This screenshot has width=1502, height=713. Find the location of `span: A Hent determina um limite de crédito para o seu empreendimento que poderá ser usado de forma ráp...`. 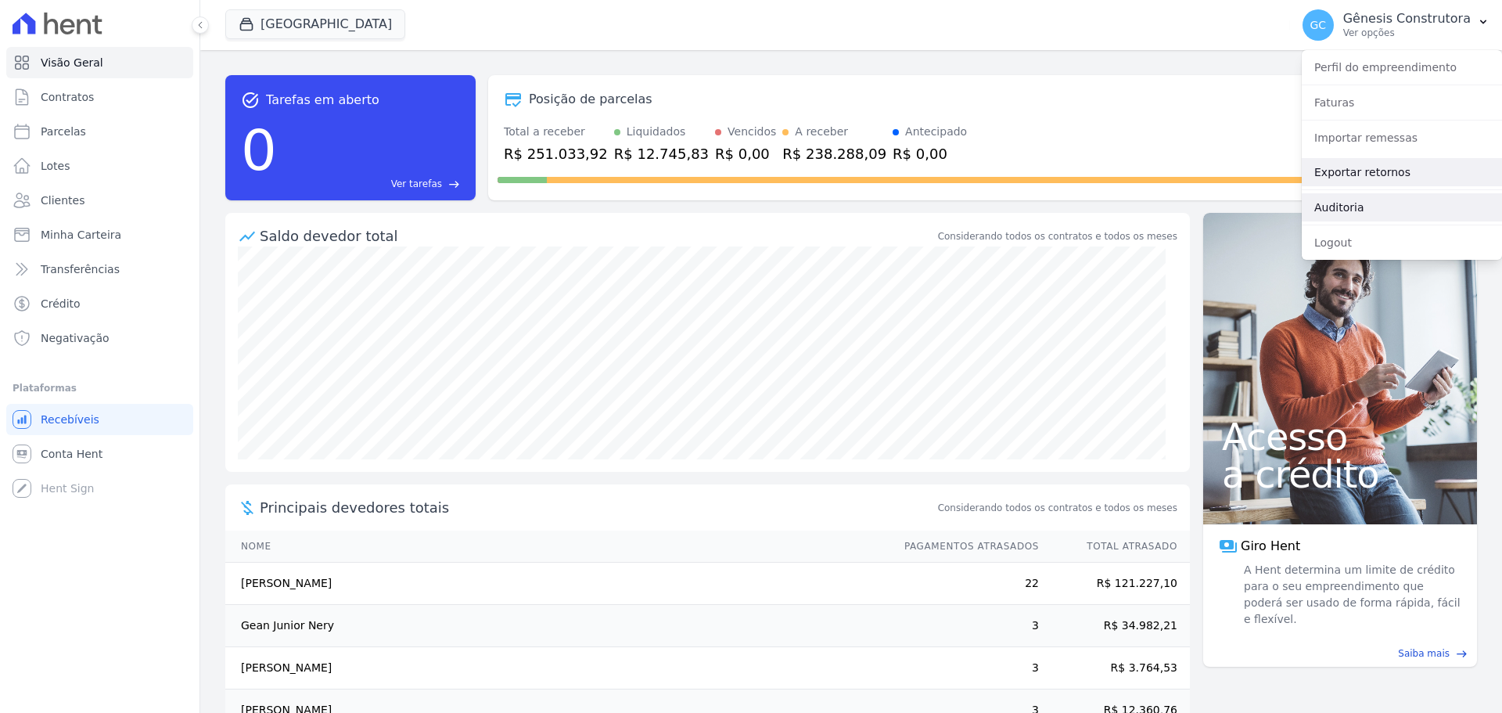

span: A Hent determina um limite de crédito para o seu empreendimento que poderá ser usado de forma ráp... is located at coordinates (1351, 595).